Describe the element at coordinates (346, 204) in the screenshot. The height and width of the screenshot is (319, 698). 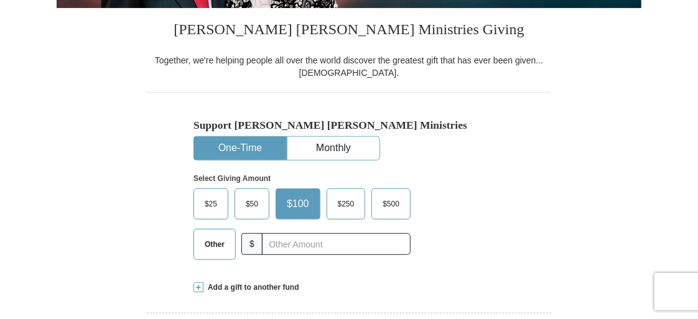
I see `span: $250` at that location.